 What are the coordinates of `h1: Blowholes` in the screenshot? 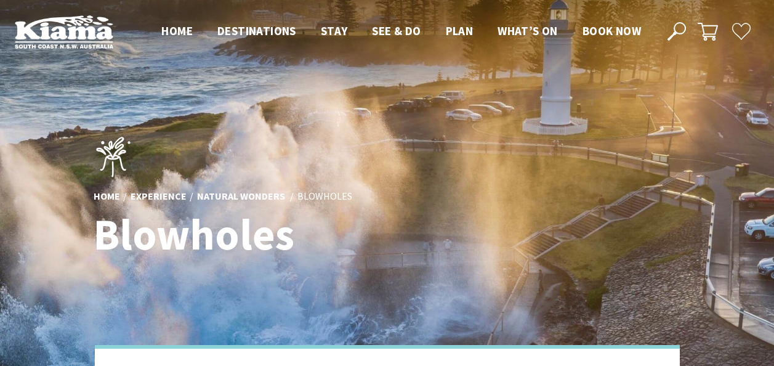 It's located at (267, 234).